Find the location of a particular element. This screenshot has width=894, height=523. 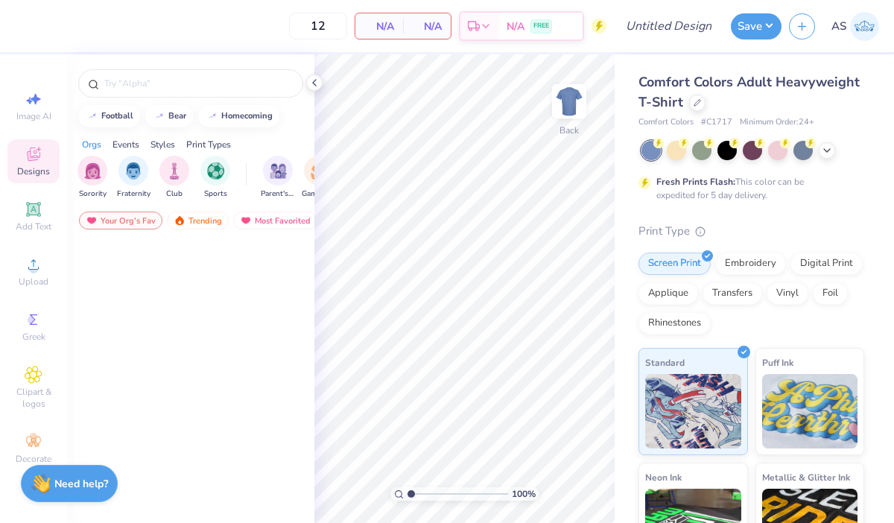

span: AS is located at coordinates (839, 26).